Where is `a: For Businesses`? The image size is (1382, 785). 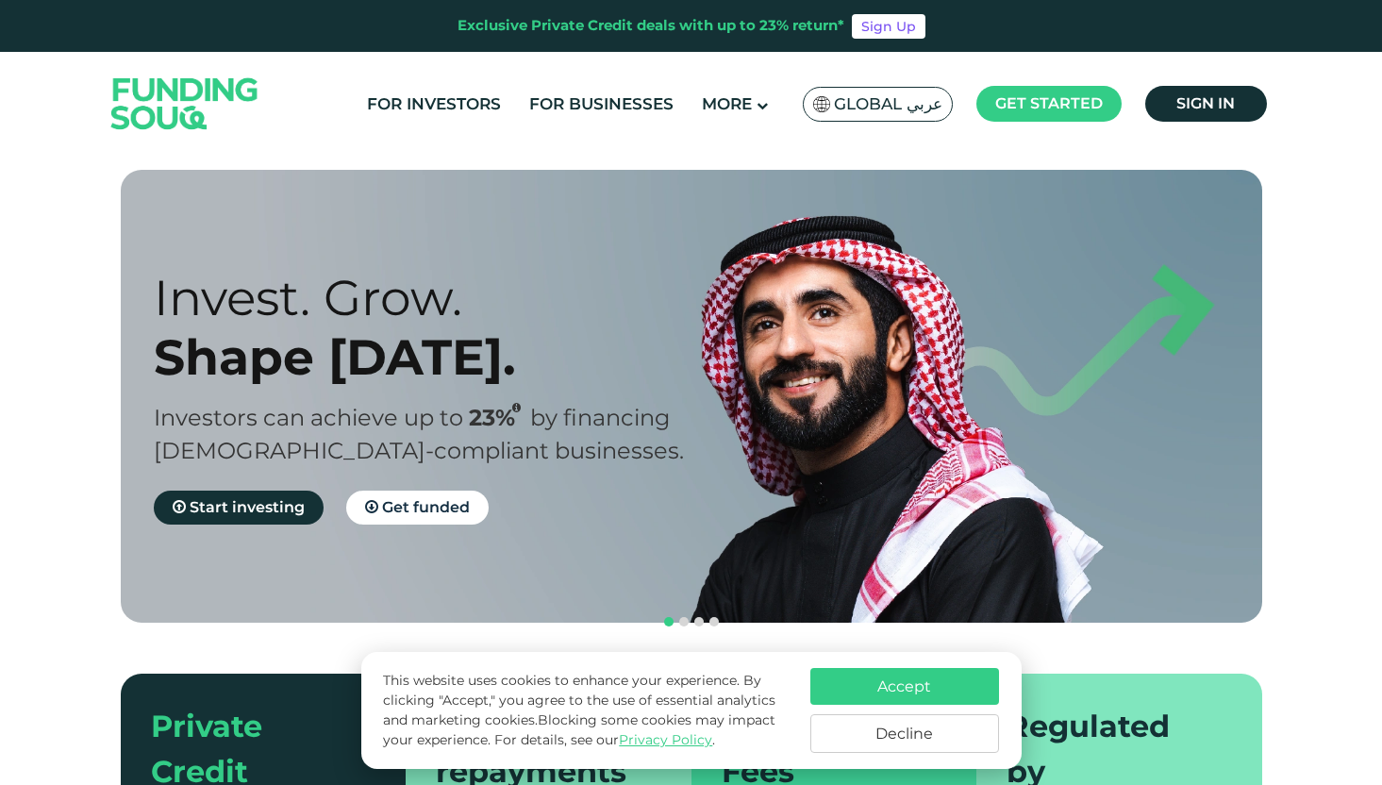
a: For Businesses is located at coordinates (601, 104).